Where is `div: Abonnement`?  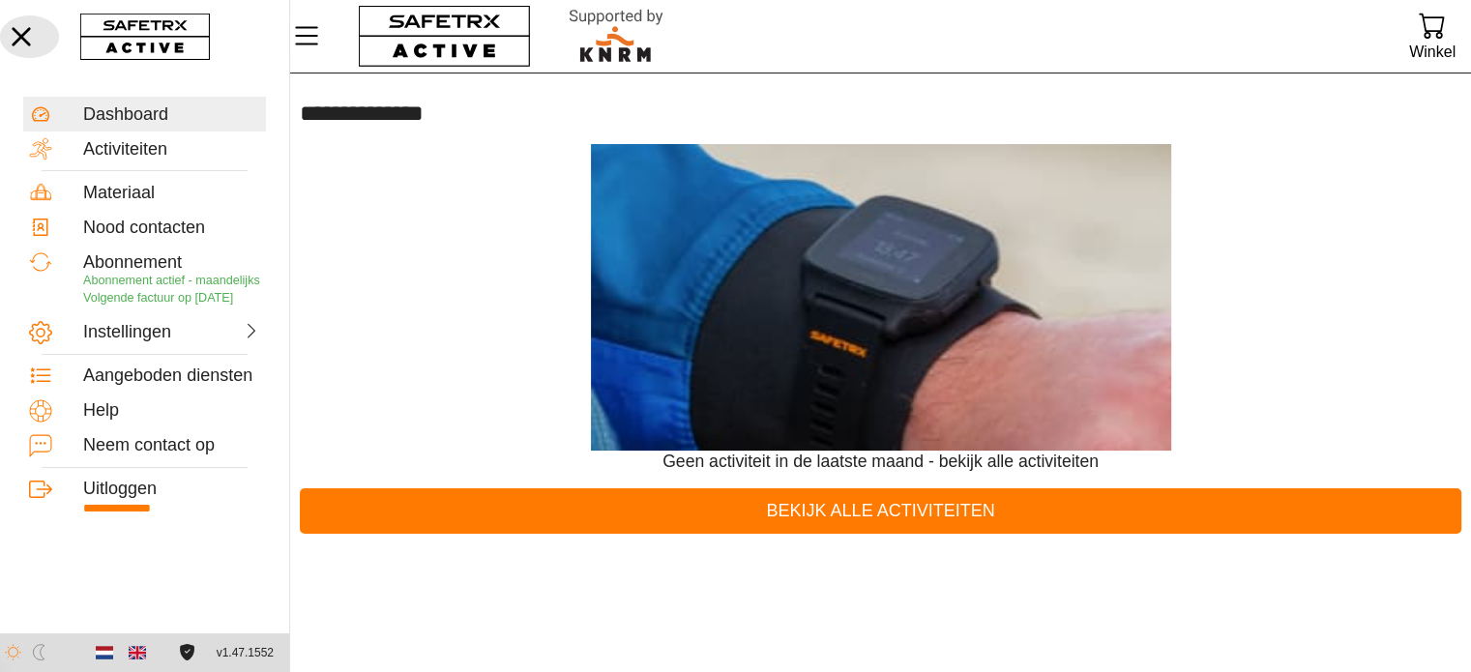 div: Abonnement is located at coordinates (171, 263).